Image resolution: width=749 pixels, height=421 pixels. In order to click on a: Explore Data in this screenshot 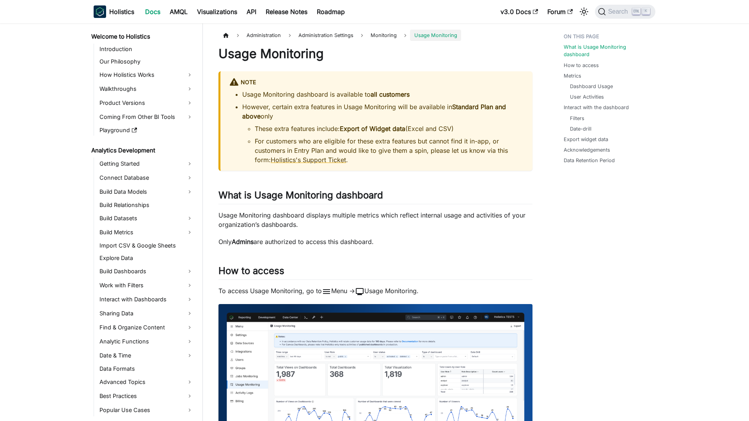, I will do `click(146, 258)`.